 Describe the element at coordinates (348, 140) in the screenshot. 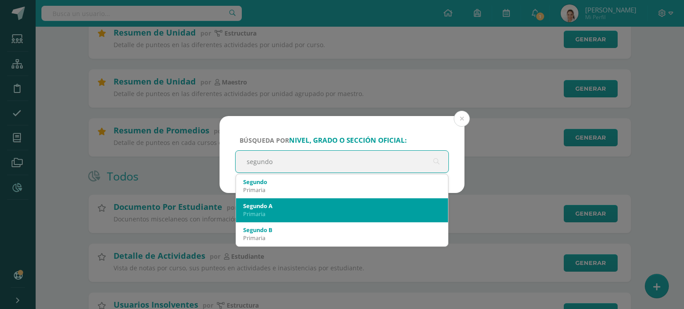

I see `strong: nivel, grado o sección oficial:` at that location.